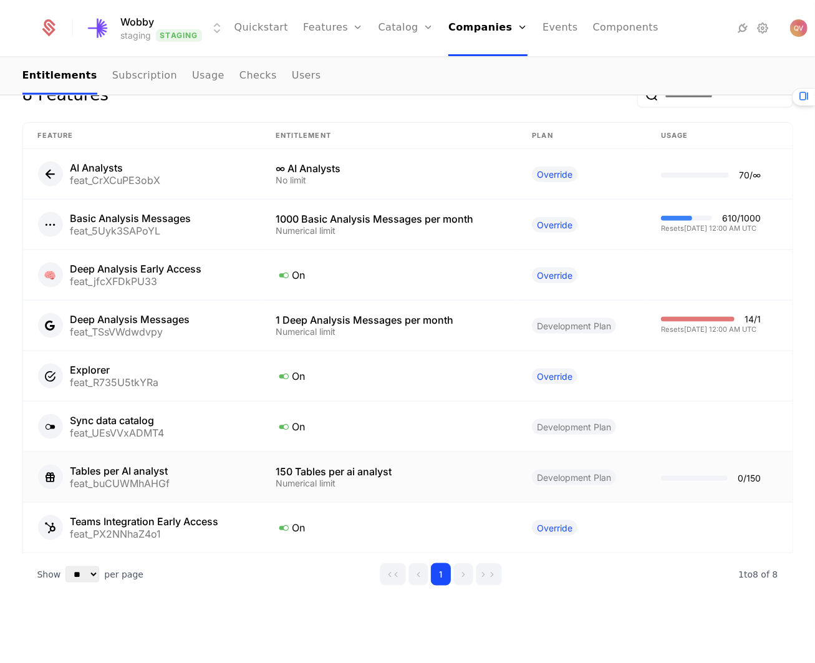  What do you see at coordinates (441, 575) in the screenshot?
I see `div: Page navigation` at bounding box center [441, 575].